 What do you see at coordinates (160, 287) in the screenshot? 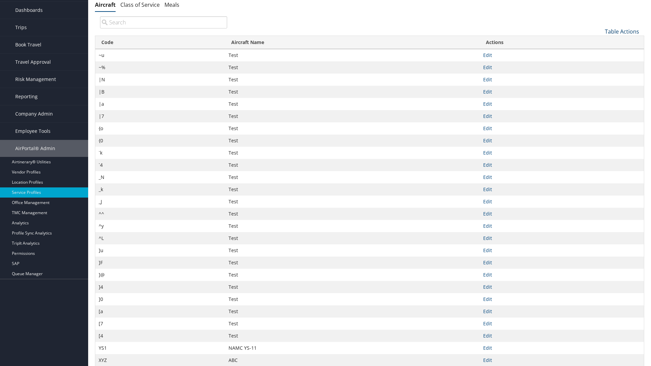
I see `td: ]4` at bounding box center [160, 287].